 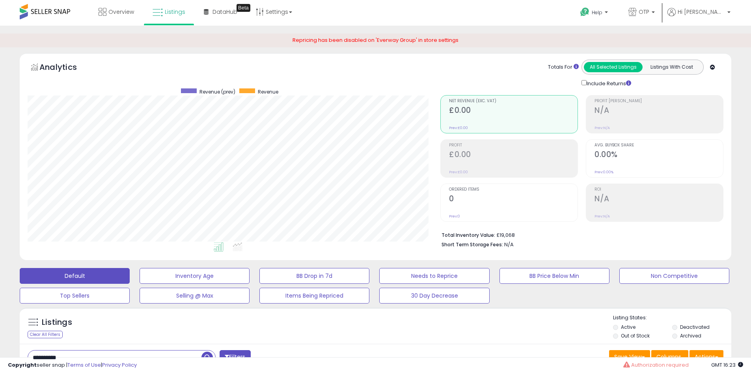 I want to click on small: Prev: 0, so click(x=455, y=216).